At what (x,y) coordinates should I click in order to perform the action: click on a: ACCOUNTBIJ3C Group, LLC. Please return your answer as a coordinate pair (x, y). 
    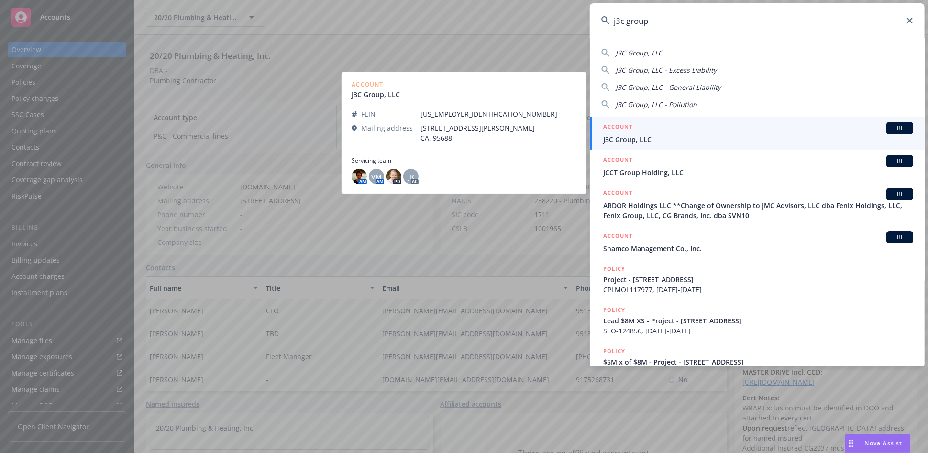
    Looking at the image, I should click on (757, 133).